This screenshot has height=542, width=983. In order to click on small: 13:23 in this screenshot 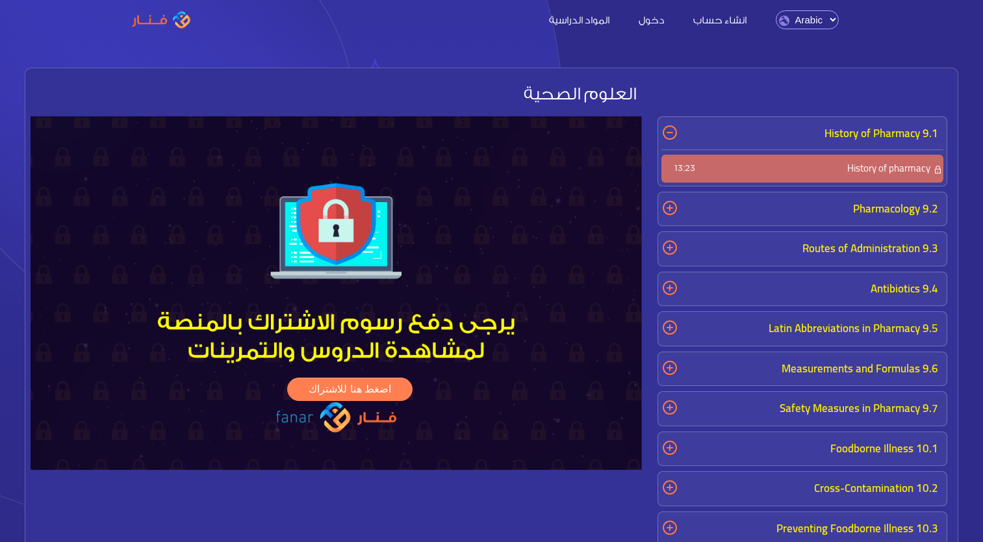, I will do `click(679, 168)`.